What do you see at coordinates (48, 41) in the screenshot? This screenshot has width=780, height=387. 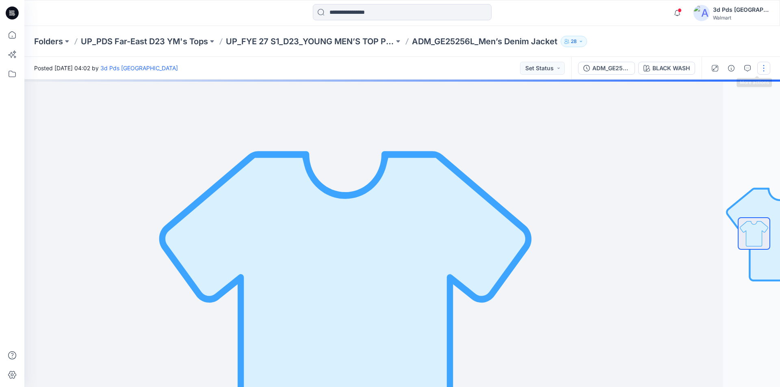 I see `p: Folders` at bounding box center [48, 41].